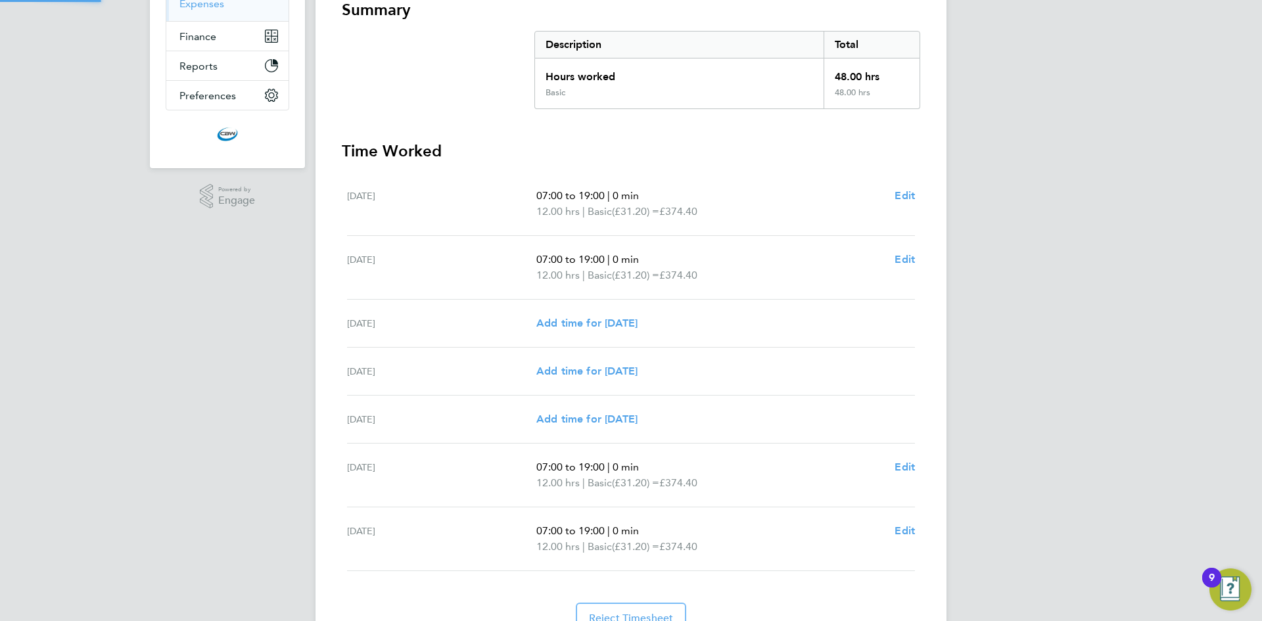  What do you see at coordinates (679, 73) in the screenshot?
I see `div: Hours worked` at bounding box center [679, 73].